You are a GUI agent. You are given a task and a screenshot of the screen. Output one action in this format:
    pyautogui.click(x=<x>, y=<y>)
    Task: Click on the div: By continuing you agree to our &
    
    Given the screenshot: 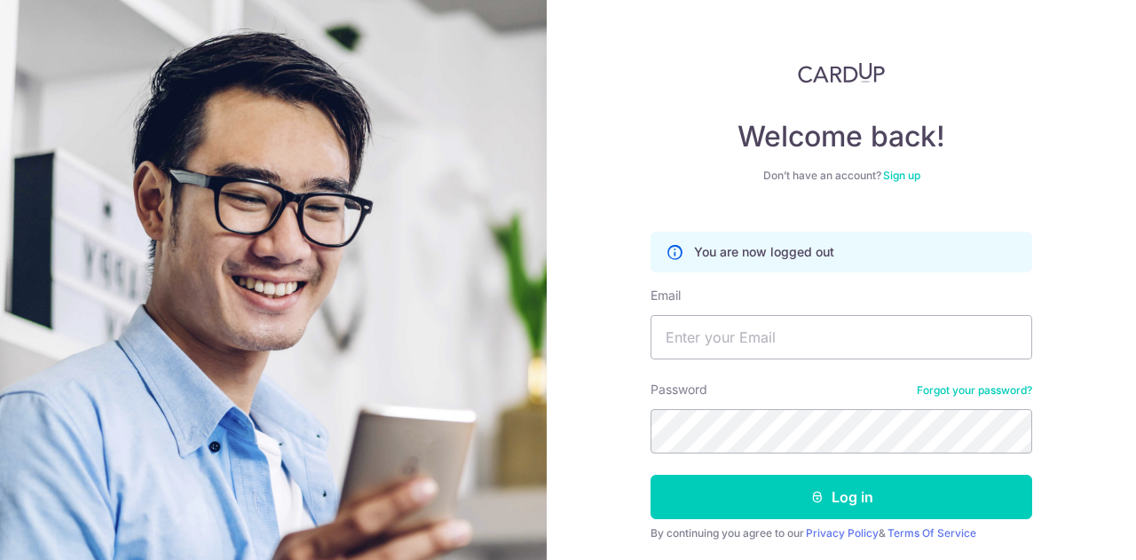 What is the action you would take?
    pyautogui.click(x=841, y=533)
    